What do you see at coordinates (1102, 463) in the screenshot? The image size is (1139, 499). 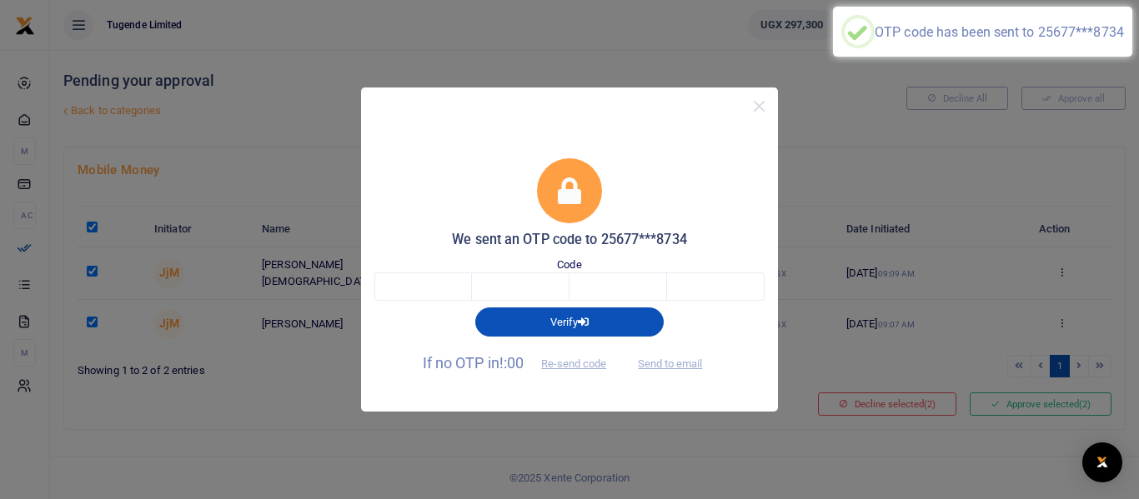 I see `div: Open Intercom Messenger` at bounding box center [1102, 463].